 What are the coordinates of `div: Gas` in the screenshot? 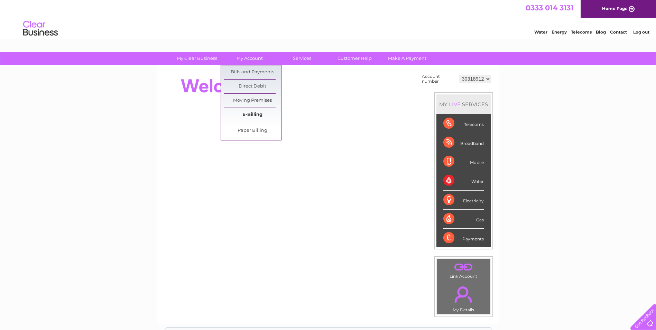 It's located at (463, 219).